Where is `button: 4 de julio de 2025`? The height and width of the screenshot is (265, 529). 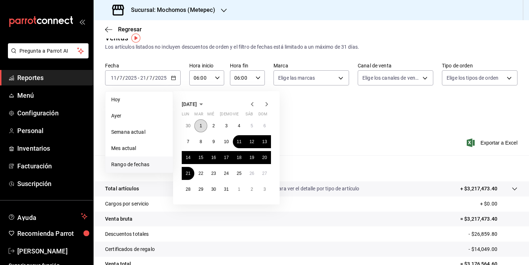 button: 4 de julio de 2025 is located at coordinates (239, 126).